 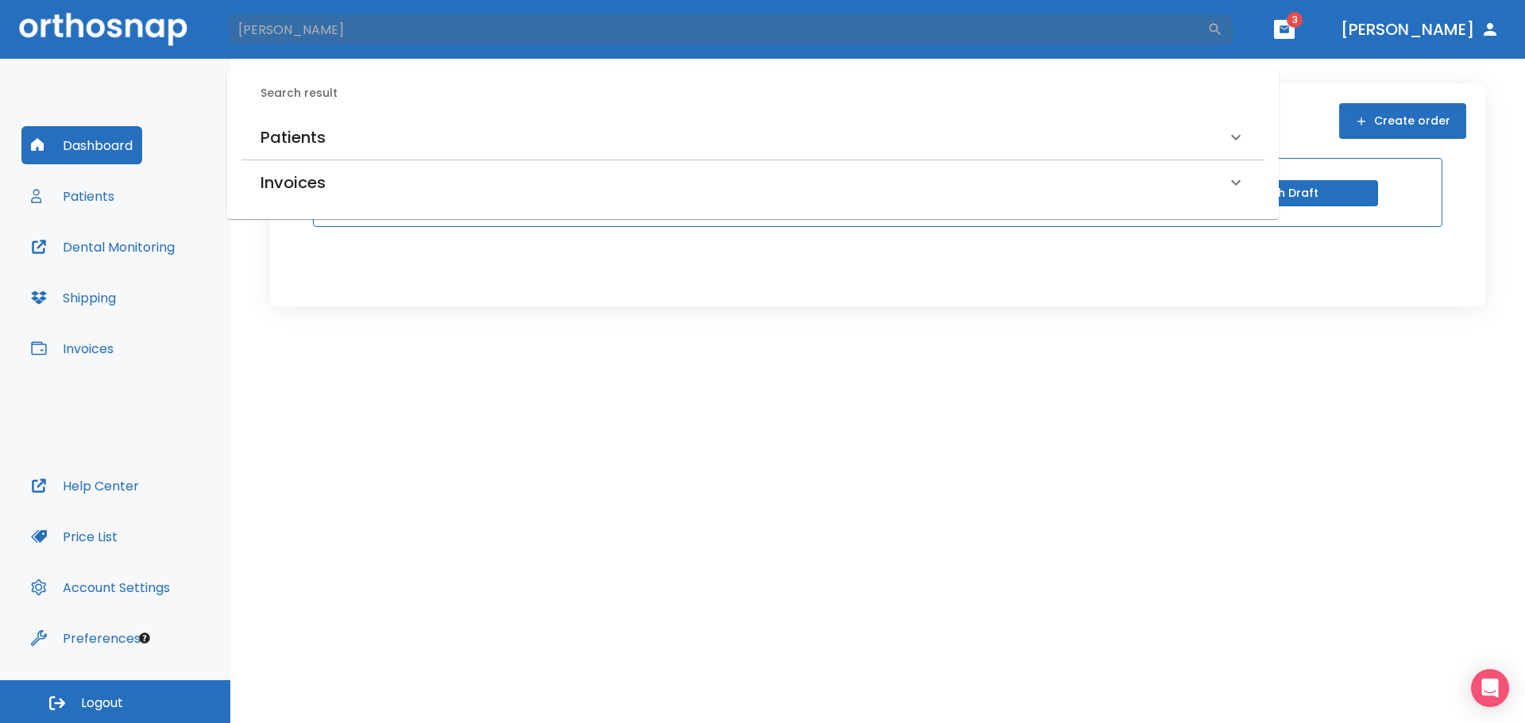 What do you see at coordinates (102, 704) in the screenshot?
I see `span: Logout` at bounding box center [102, 704].